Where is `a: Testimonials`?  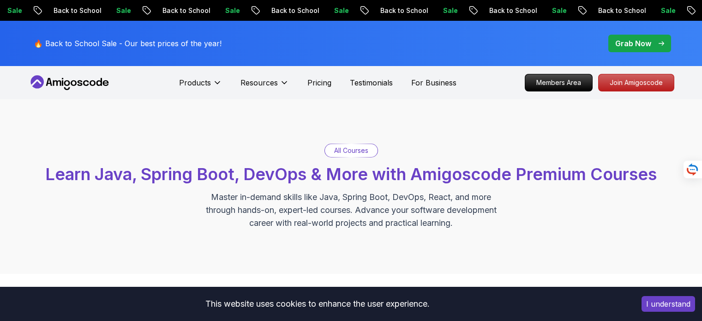
a: Testimonials is located at coordinates (371, 83).